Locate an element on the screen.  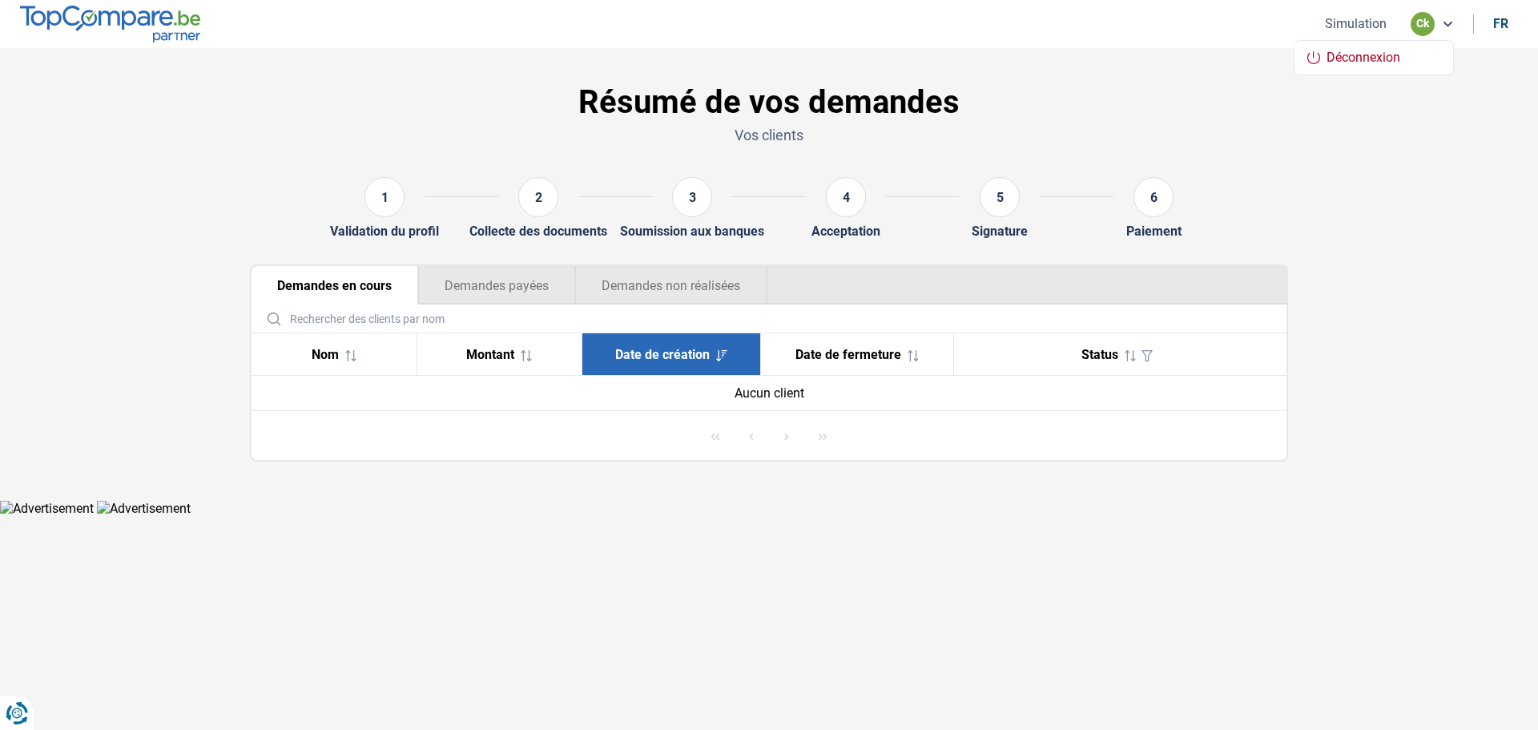
div: Signature is located at coordinates (999, 231).